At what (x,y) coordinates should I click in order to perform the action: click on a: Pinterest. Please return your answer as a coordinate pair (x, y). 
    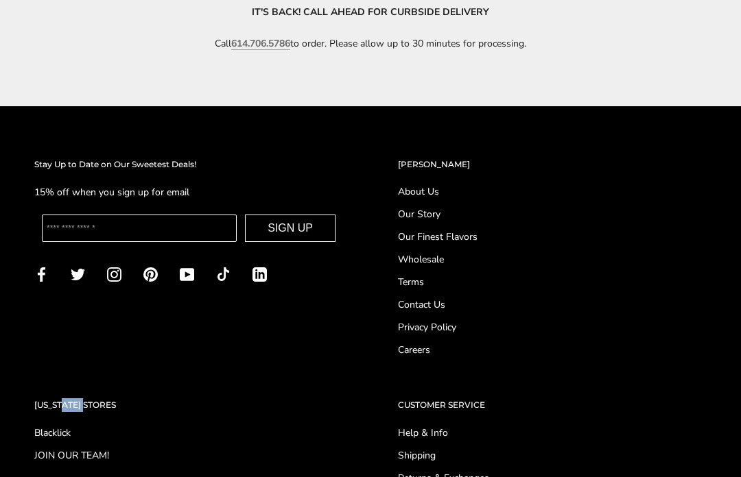
    Looking at the image, I should click on (150, 274).